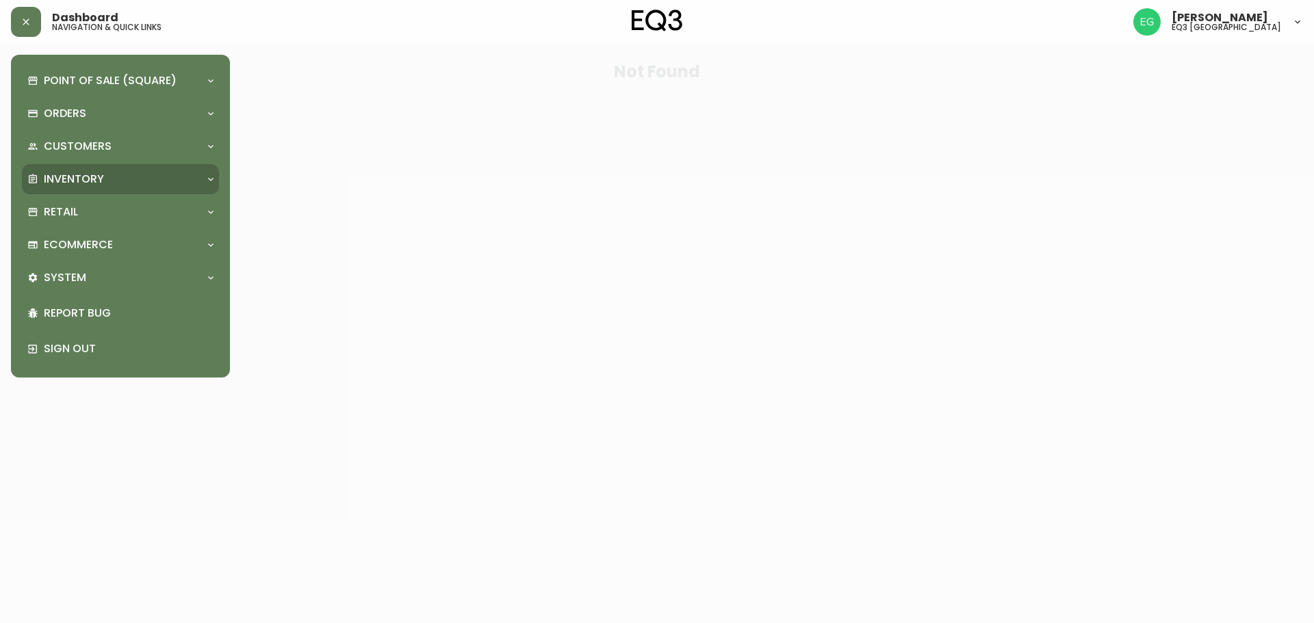 The height and width of the screenshot is (623, 1314). What do you see at coordinates (129, 313) in the screenshot?
I see `p: Report Bug` at bounding box center [129, 313].